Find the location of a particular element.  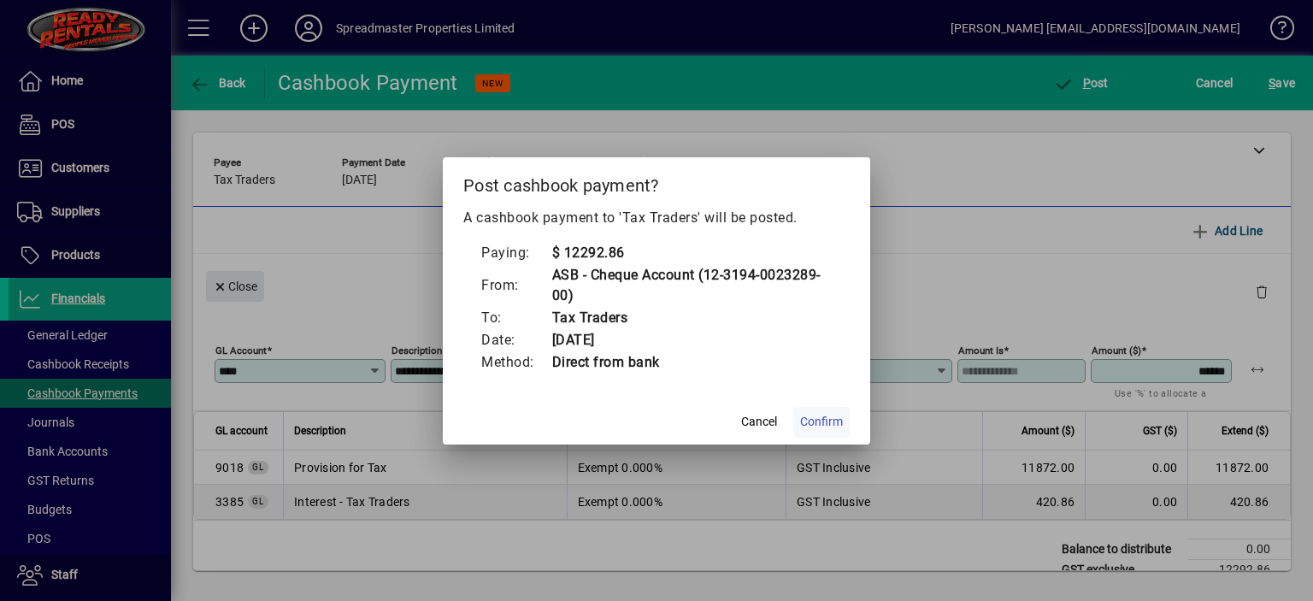

button: Cancel is located at coordinates (759, 422).